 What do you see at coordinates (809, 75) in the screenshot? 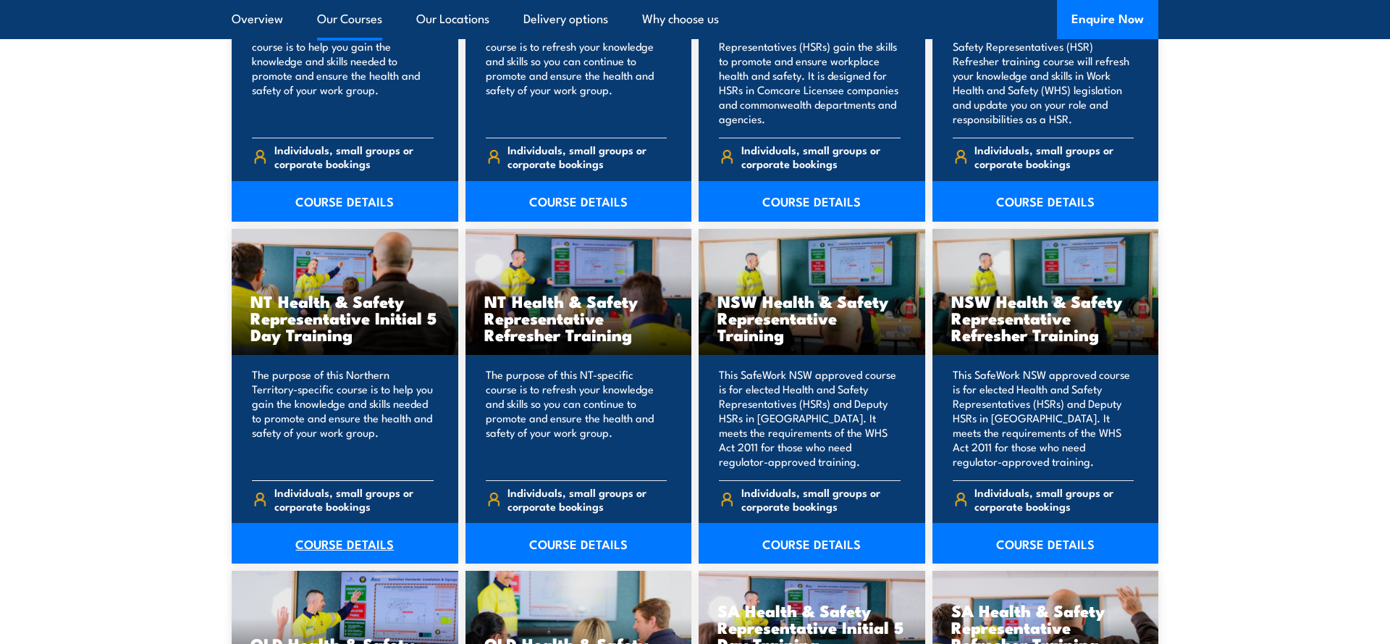
I see `p: This course helps Health and Safety Representatives (HSRs) gain the skills to promote and ensure ...` at bounding box center [809, 75].